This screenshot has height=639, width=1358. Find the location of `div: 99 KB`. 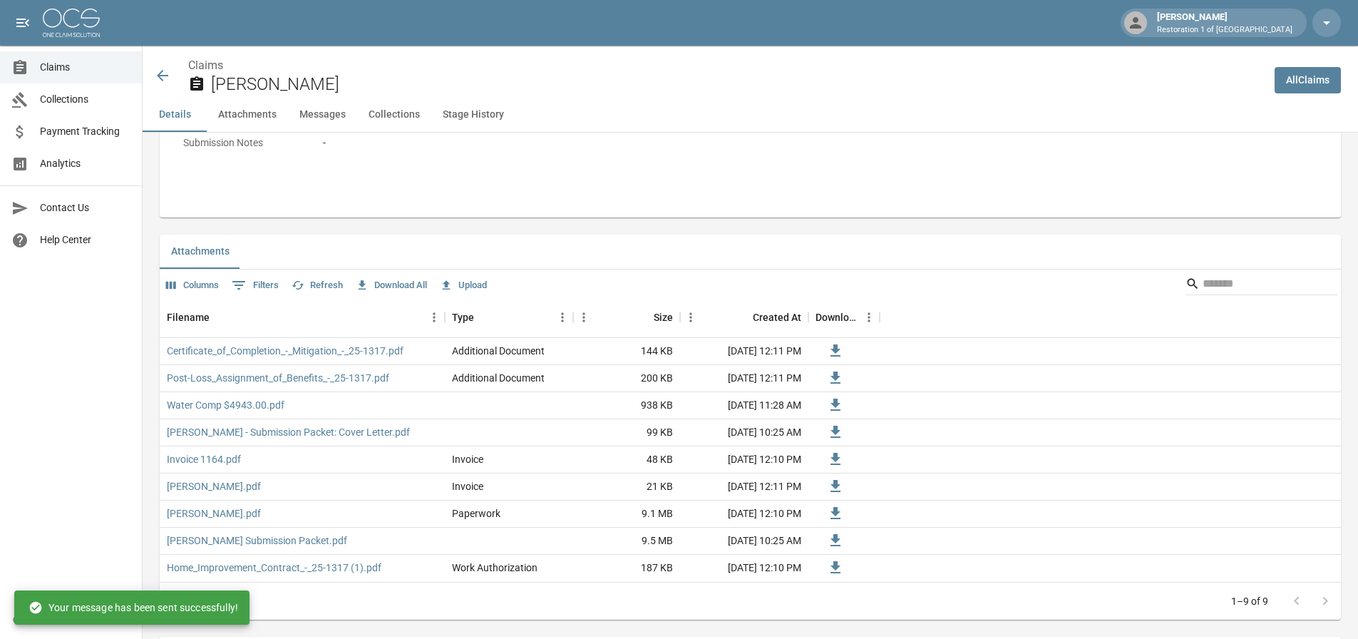

div: 99 KB is located at coordinates (627, 433).